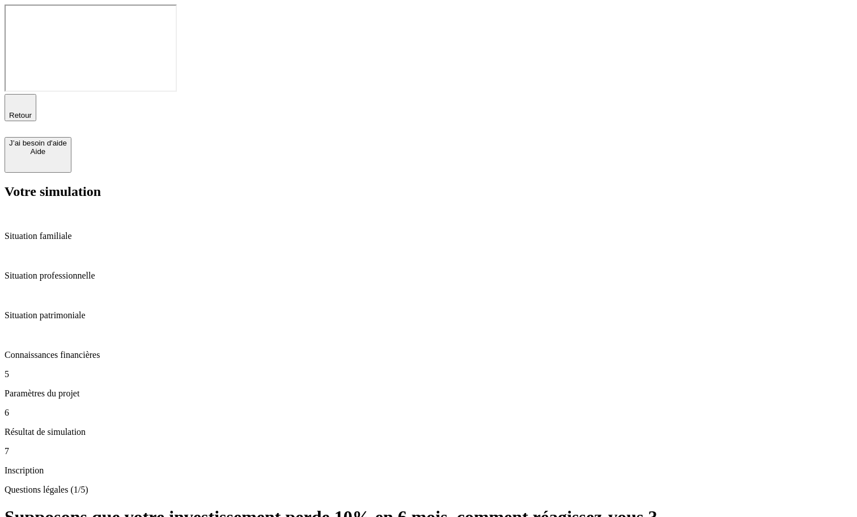  Describe the element at coordinates (38, 151) in the screenshot. I see `div: Aide` at that location.